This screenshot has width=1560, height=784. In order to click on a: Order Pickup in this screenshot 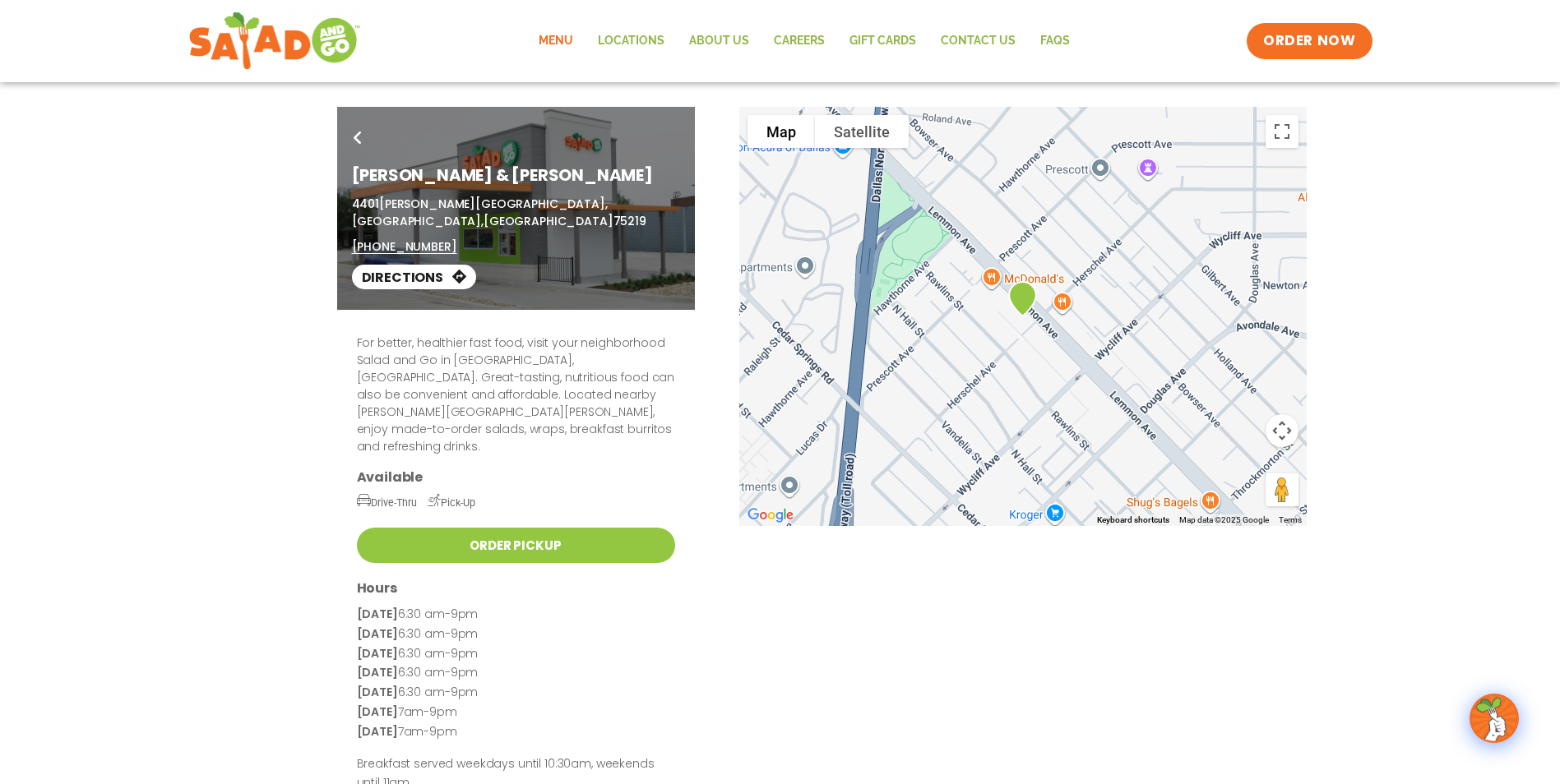, I will do `click(515, 545)`.